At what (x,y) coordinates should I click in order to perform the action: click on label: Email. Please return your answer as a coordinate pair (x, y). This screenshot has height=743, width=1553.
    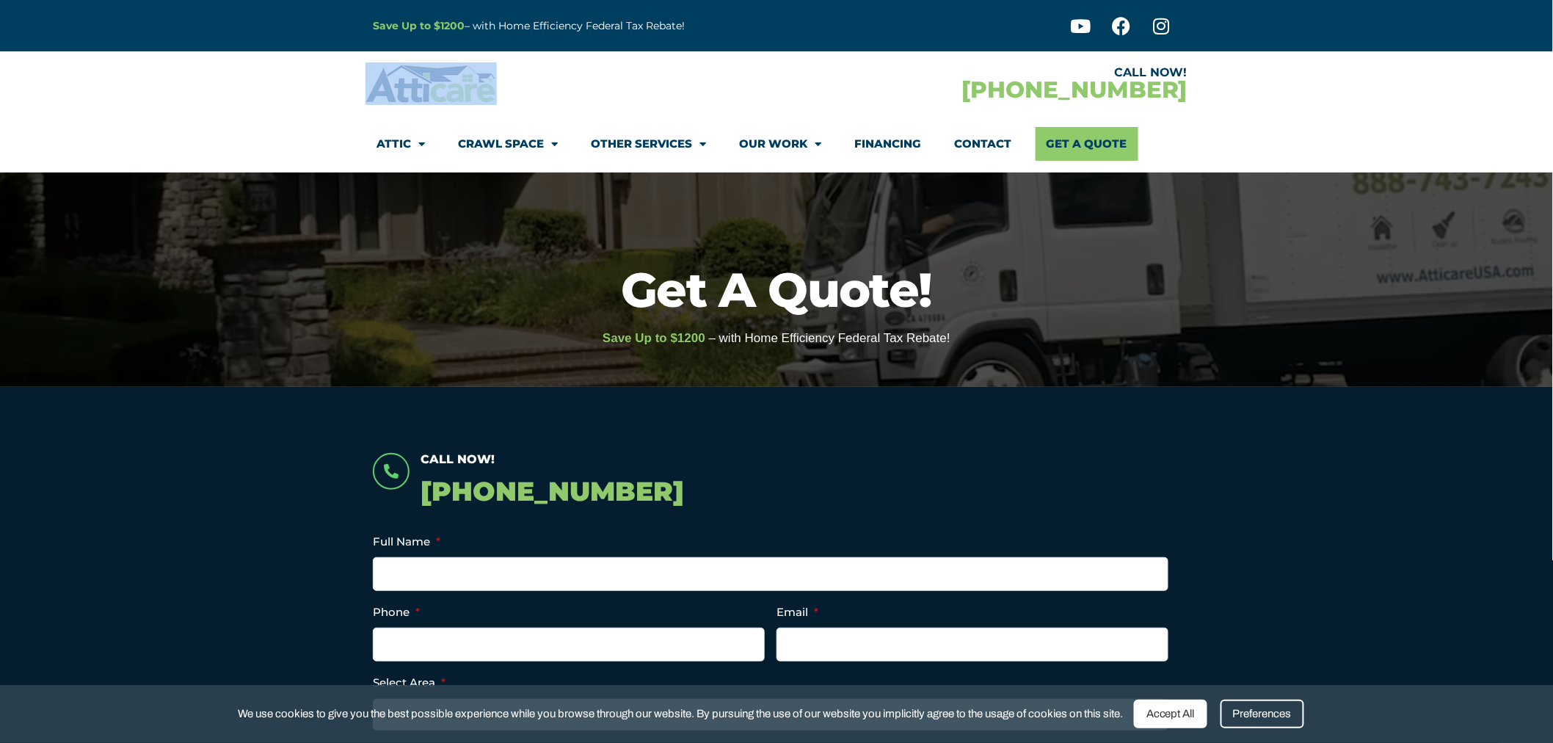
    Looking at the image, I should click on (797, 612).